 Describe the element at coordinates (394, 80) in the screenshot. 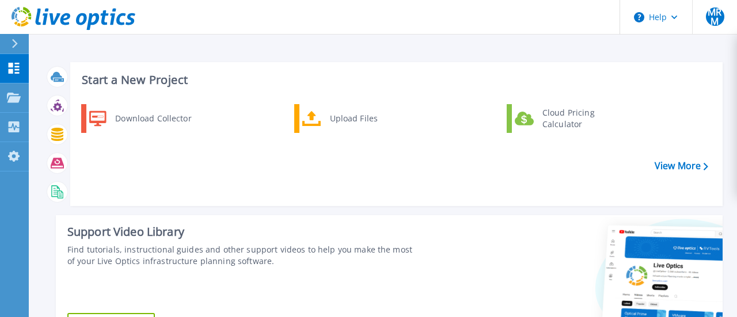

I see `h3: Start a New Project` at that location.